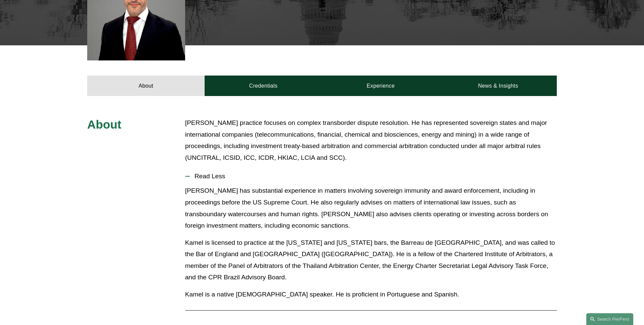  What do you see at coordinates (381, 86) in the screenshot?
I see `a: Experience` at bounding box center [381, 86].